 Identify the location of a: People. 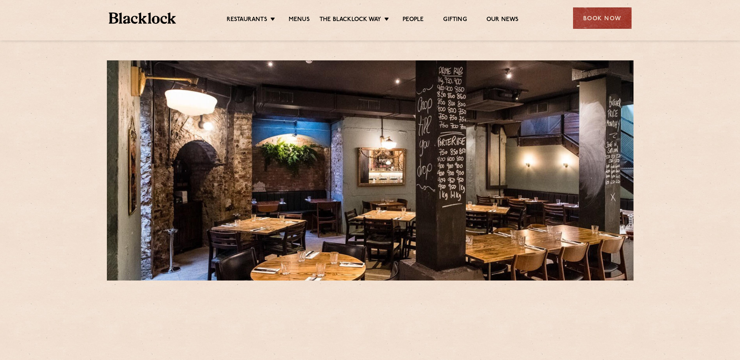
(413, 20).